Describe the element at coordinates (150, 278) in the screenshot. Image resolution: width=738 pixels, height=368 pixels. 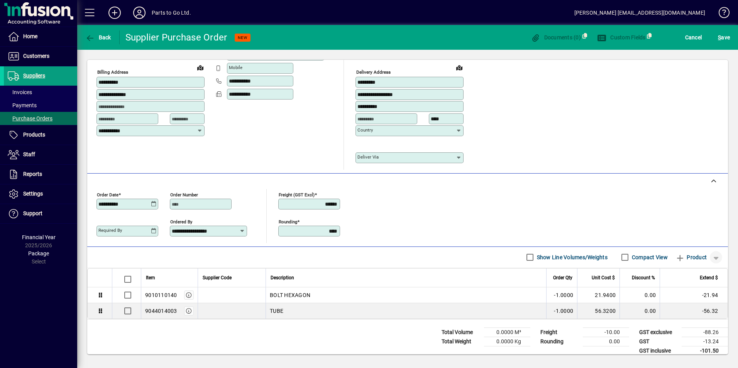
I see `span: Item` at that location.